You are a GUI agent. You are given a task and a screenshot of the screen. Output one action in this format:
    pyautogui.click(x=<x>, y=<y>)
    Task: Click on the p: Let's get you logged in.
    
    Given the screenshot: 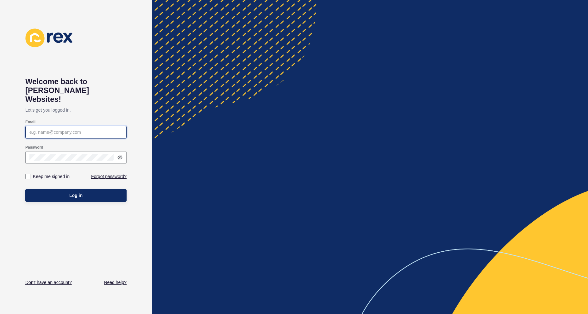 What is the action you would take?
    pyautogui.click(x=76, y=110)
    